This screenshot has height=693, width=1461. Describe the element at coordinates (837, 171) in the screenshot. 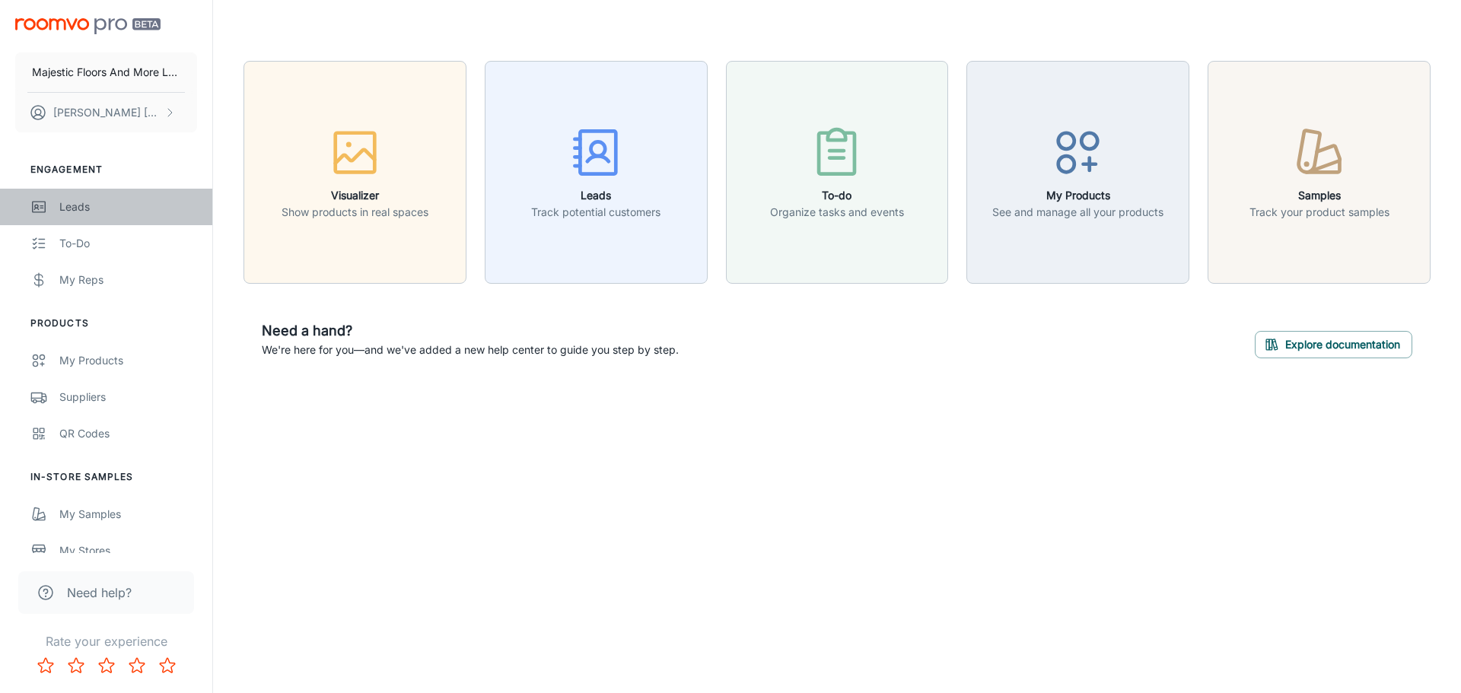

I see `a: To-doOrganize tasks and events` at that location.